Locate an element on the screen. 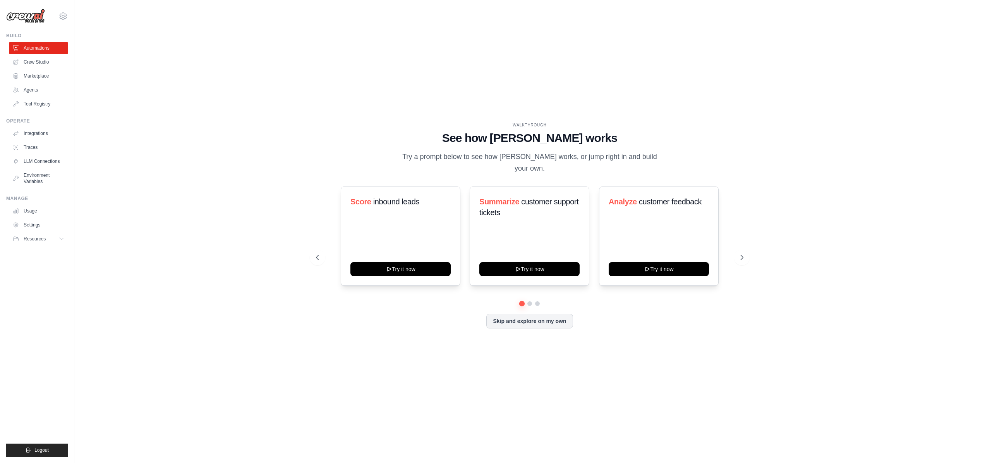  span: Logout is located at coordinates (41, 450).